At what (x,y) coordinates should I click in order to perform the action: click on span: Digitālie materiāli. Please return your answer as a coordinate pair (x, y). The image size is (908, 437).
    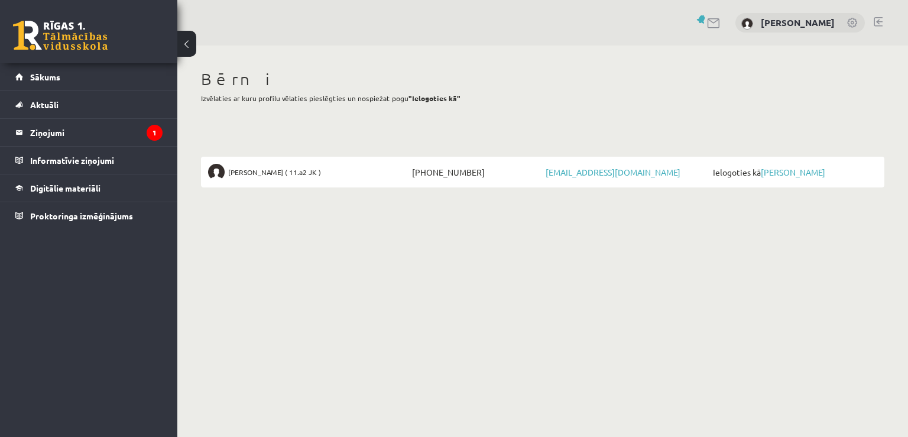
    Looking at the image, I should click on (65, 188).